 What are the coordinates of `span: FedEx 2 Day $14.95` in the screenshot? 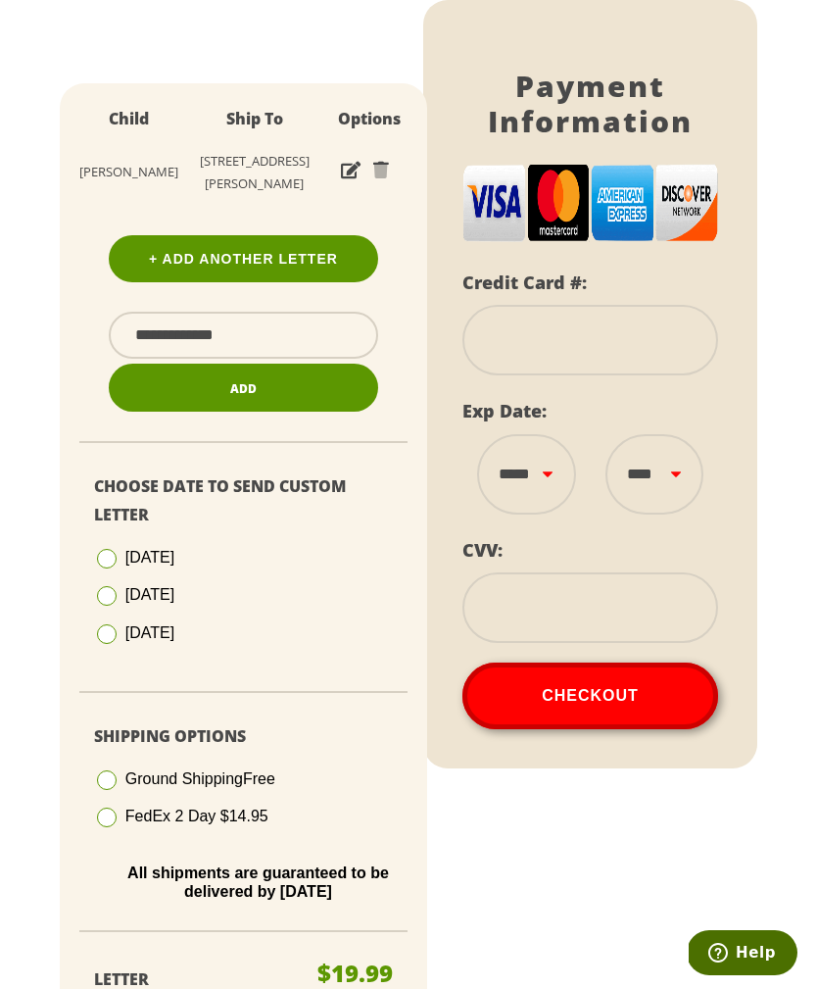 It's located at (197, 815).